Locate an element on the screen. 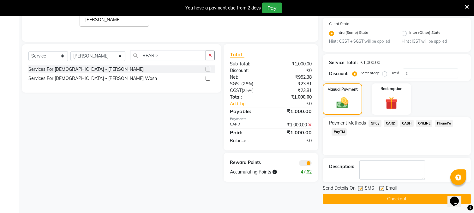  div: Service Total: is located at coordinates (343, 63).